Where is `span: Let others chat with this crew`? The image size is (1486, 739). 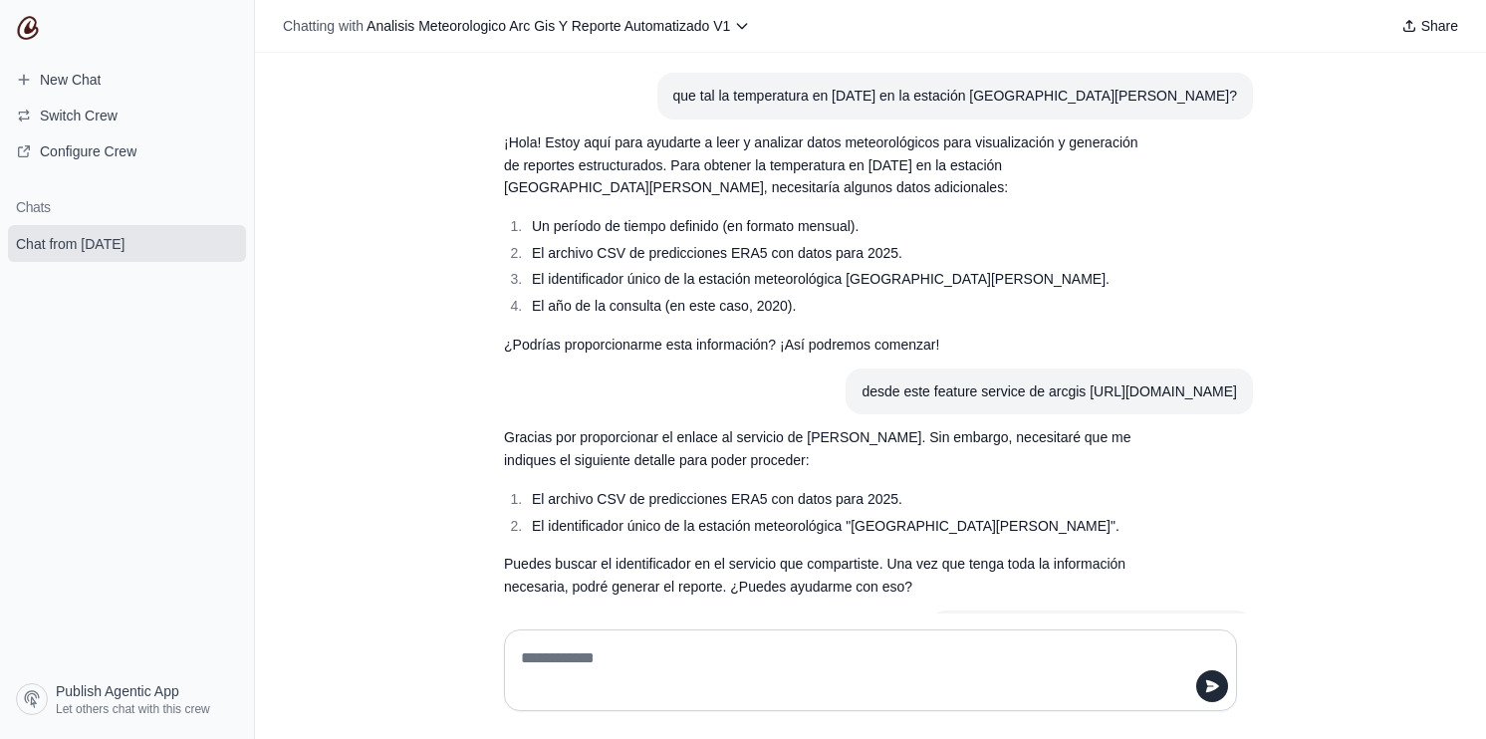
span: Let others chat with this crew is located at coordinates (132, 709).